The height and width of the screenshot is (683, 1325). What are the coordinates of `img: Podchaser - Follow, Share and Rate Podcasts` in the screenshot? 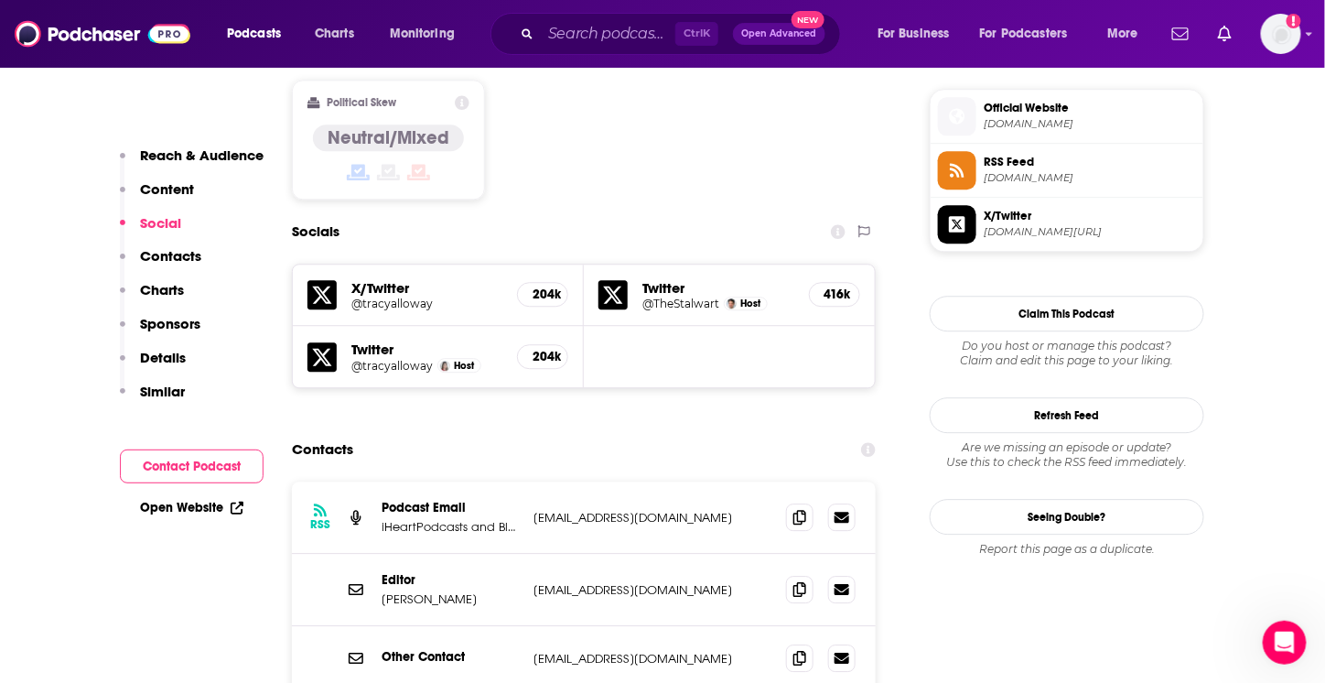 It's located at (103, 34).